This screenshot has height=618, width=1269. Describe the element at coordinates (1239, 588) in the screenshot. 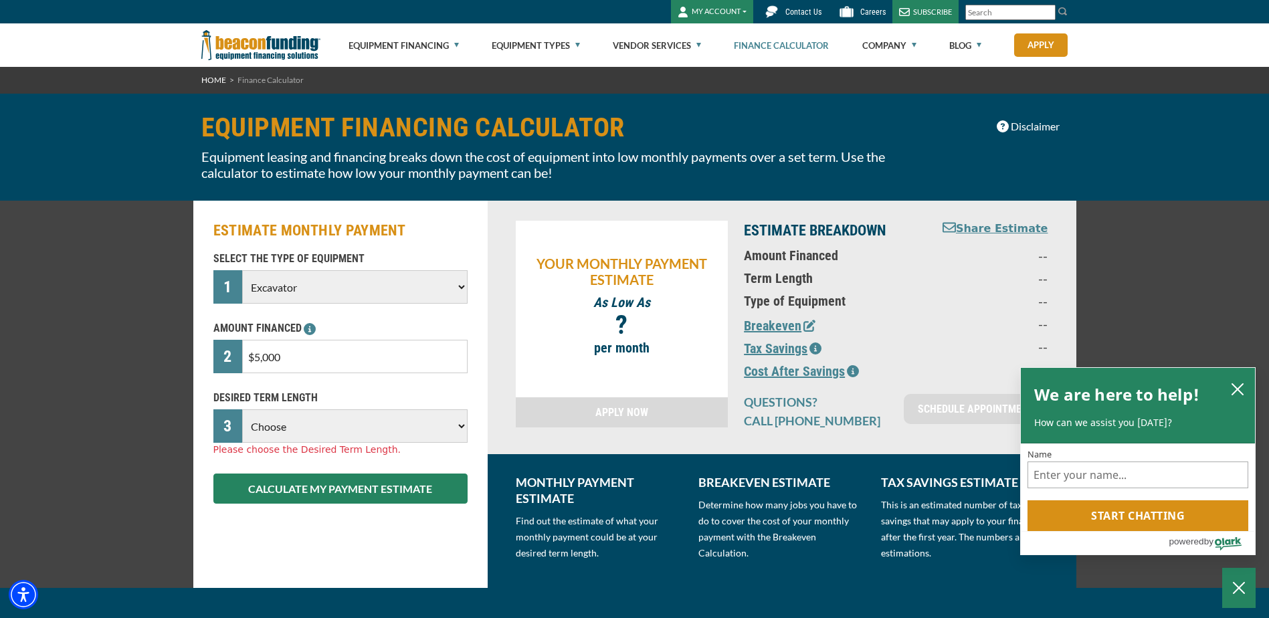

I see `button: Close Chatbox` at that location.